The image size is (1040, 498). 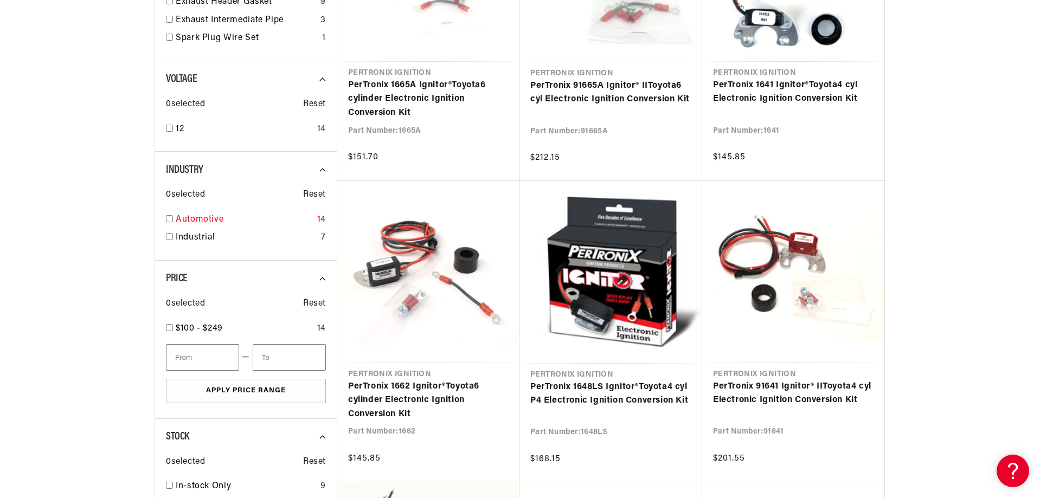 I want to click on a: Automotive, so click(x=244, y=220).